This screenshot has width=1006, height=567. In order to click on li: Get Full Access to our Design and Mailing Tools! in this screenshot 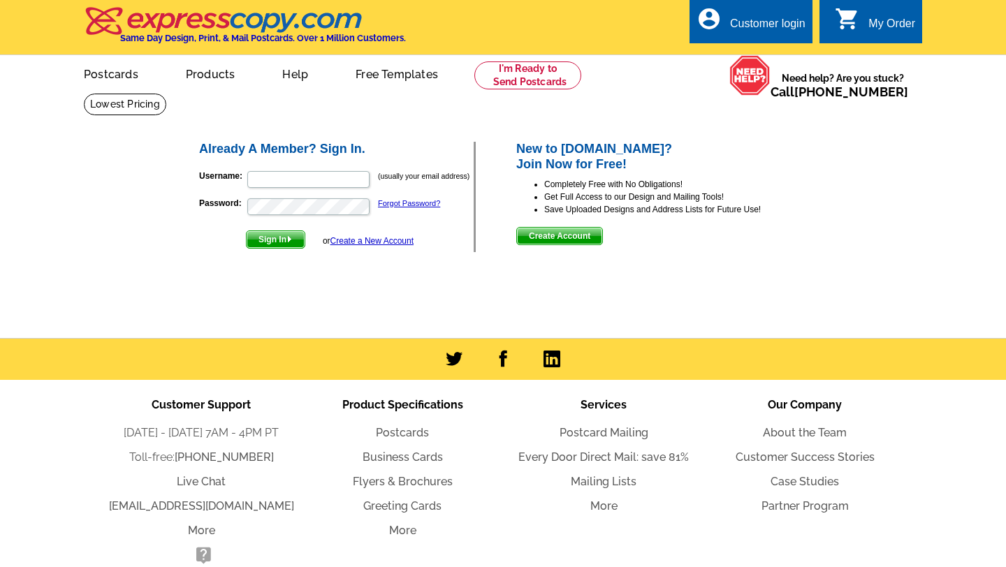, I will do `click(676, 197)`.